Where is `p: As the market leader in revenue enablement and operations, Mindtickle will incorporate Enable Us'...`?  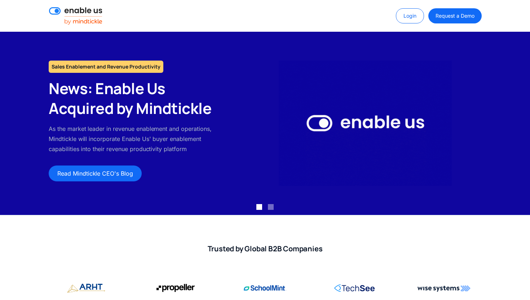
p: As the market leader in revenue enablement and operations, Mindtickle will incorporate Enable Us'... is located at coordinates (135, 139).